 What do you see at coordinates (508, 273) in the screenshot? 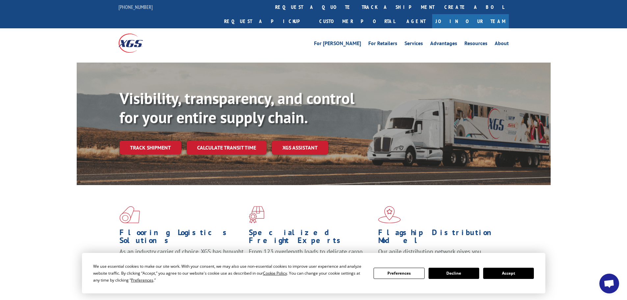
I see `button: Accept` at bounding box center [508, 273].